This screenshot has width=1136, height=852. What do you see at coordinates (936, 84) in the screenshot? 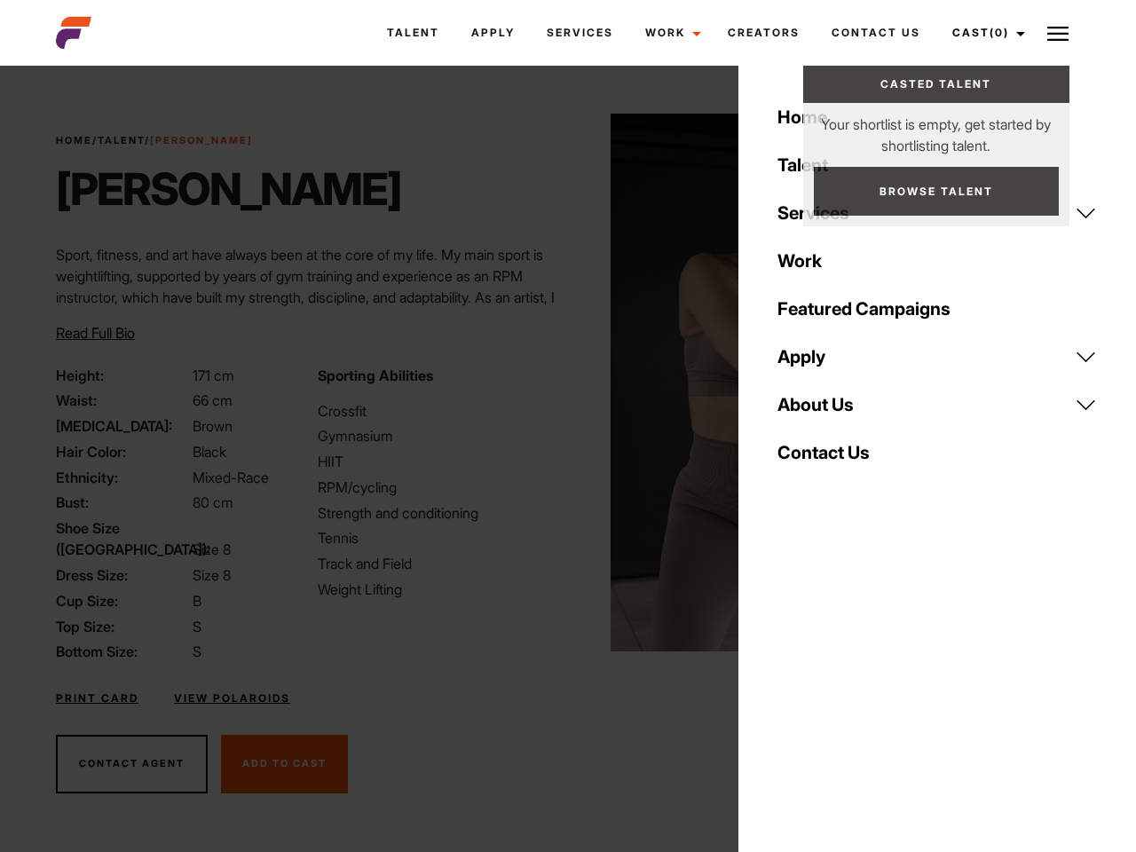
I see `a: Casted Talent` at bounding box center [936, 84].